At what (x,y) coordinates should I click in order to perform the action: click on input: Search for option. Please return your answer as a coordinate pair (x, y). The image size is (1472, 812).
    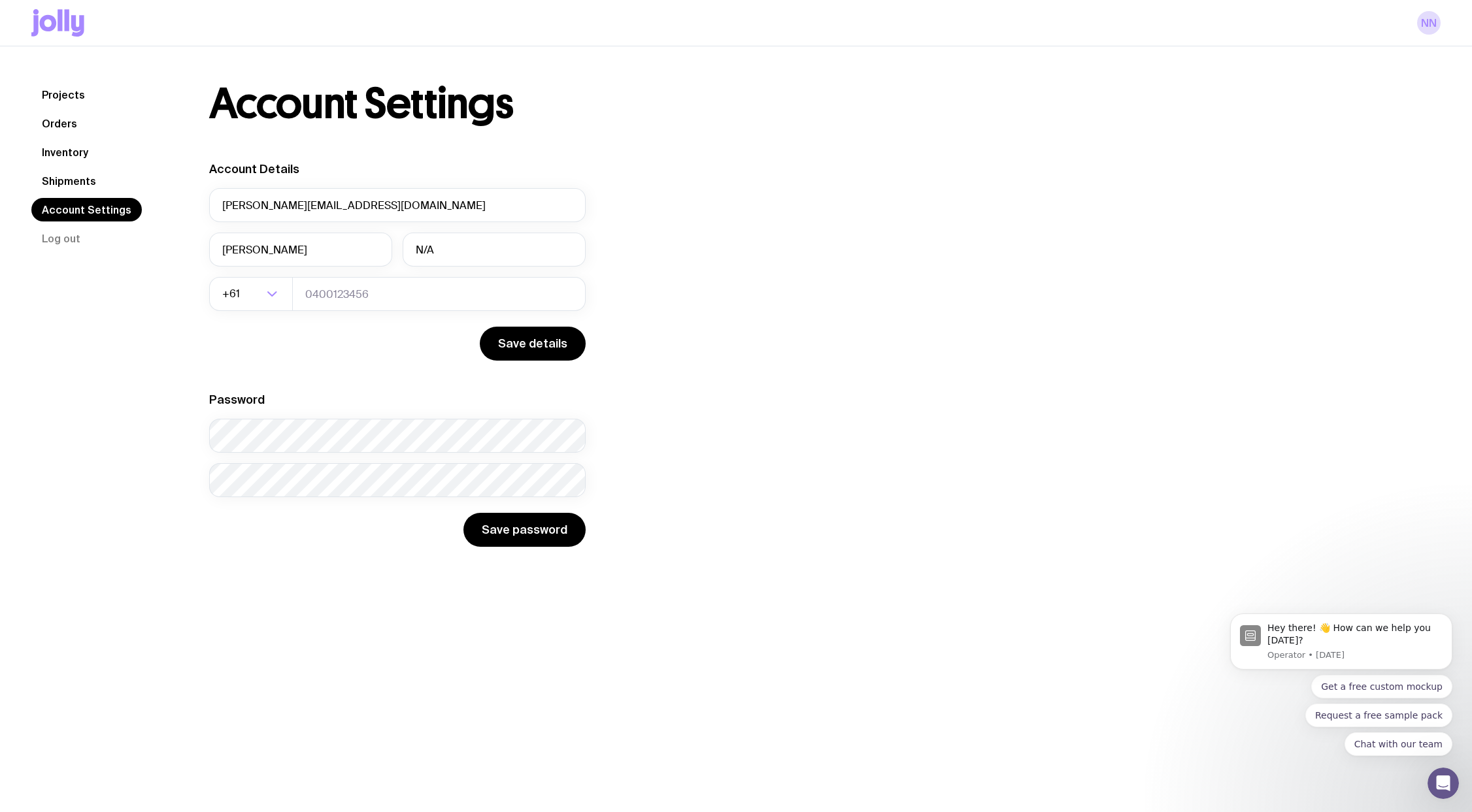
    Looking at the image, I should click on (253, 294).